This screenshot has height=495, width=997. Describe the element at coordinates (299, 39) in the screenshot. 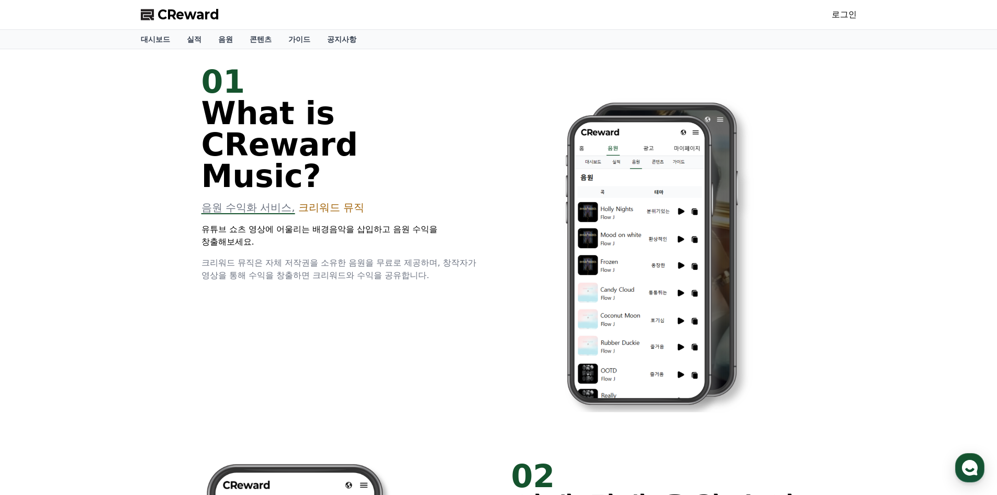

I see `a: 가이드` at that location.